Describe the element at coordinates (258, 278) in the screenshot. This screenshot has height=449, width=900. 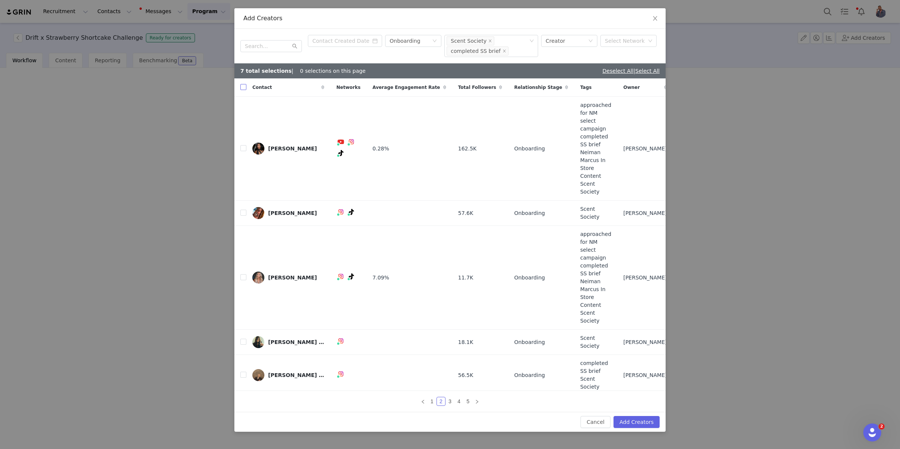
I see `img: 64b6137f-c39f-4eff-868a-3f350329456c.jpg` at that location.